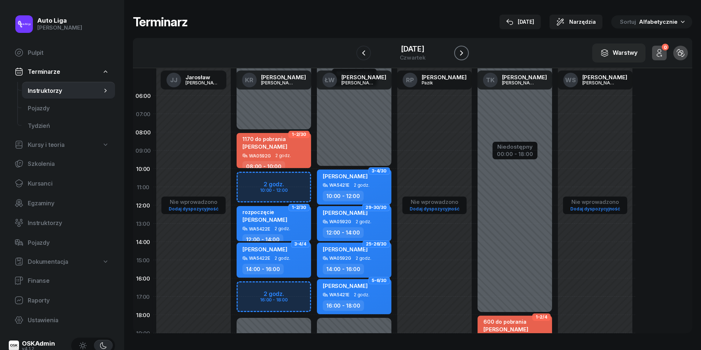 The height and width of the screenshot is (350, 701). Describe the element at coordinates (343, 196) in the screenshot. I see `div: 10:00 - 12:00` at that location.